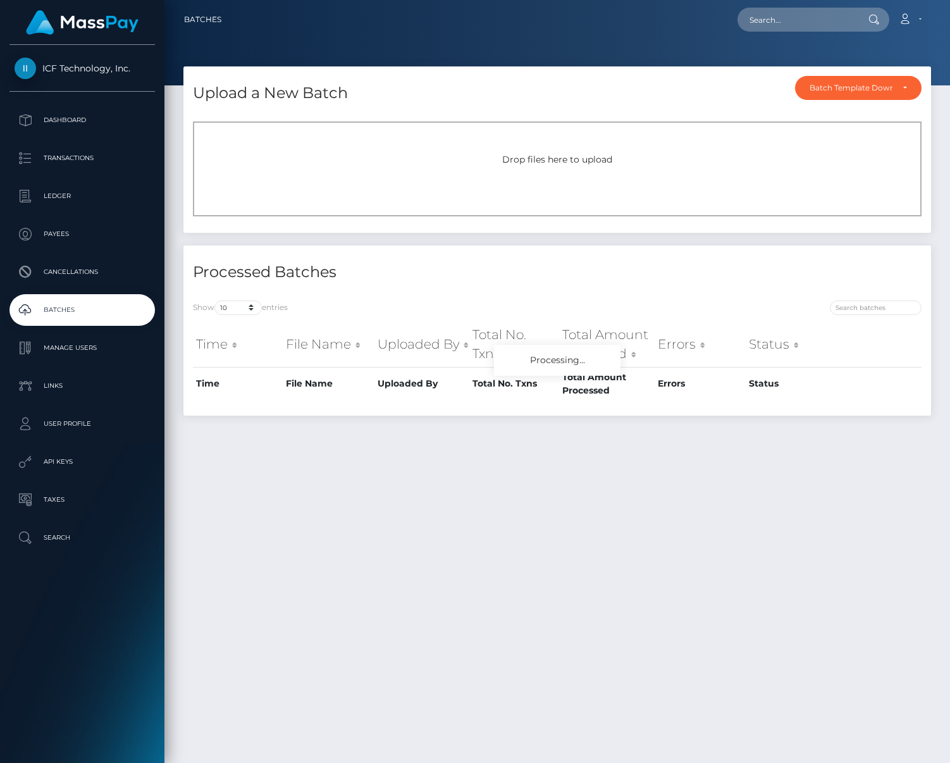  Describe the element at coordinates (82, 196) in the screenshot. I see `p: Ledger` at that location.